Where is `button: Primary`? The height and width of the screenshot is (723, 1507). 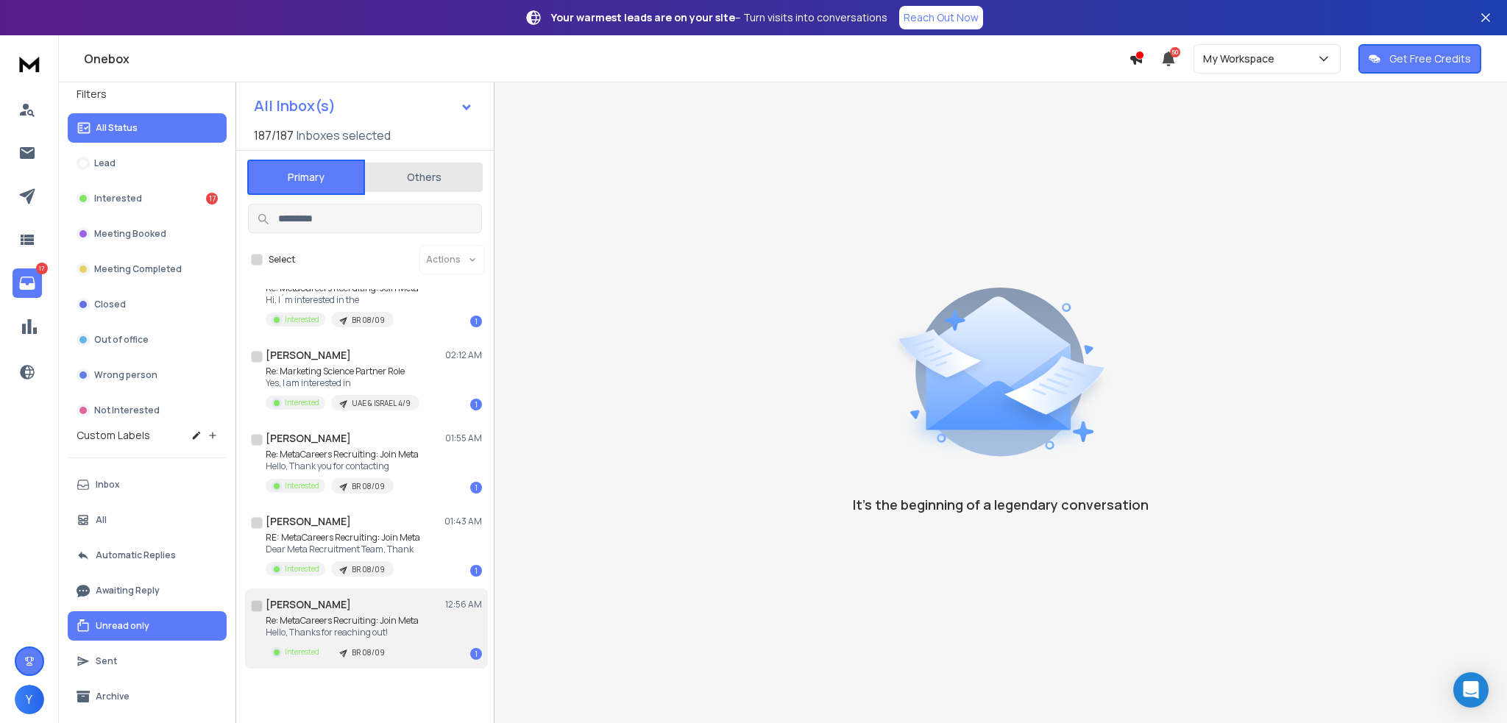 button: Primary is located at coordinates (306, 177).